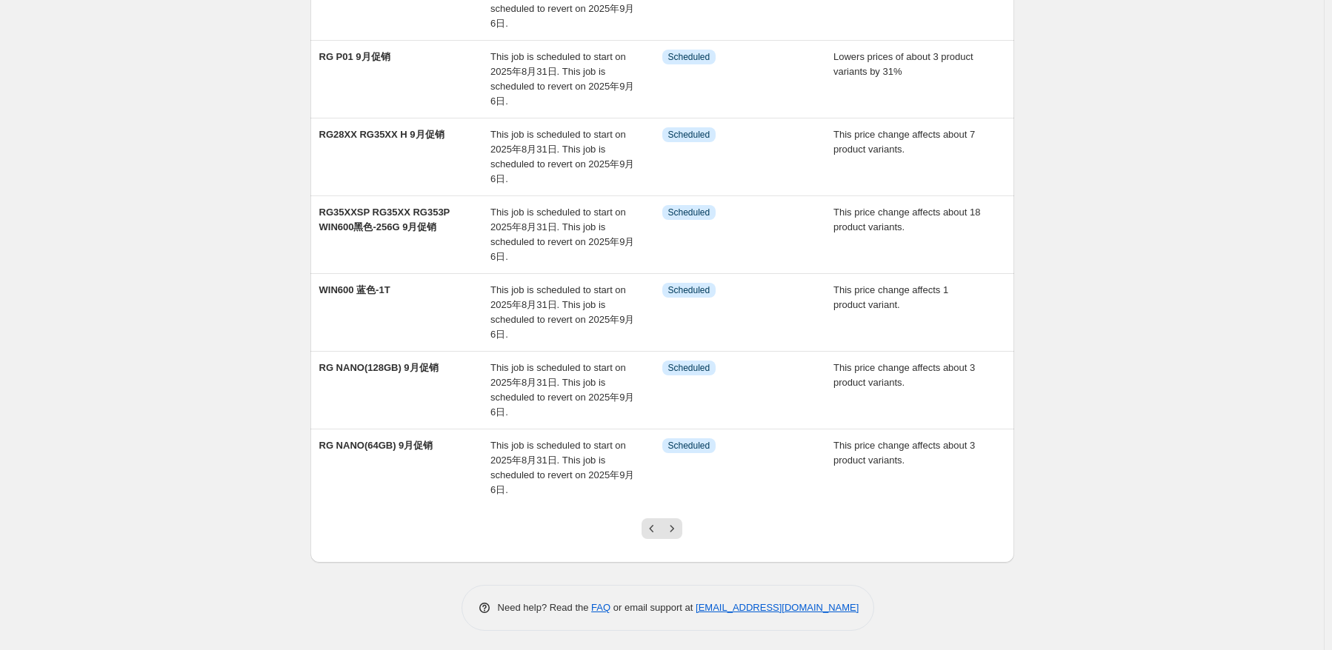 The image size is (1332, 650). Describe the element at coordinates (378, 367) in the screenshot. I see `span: RG NANO(128GB) 9月促销` at that location.